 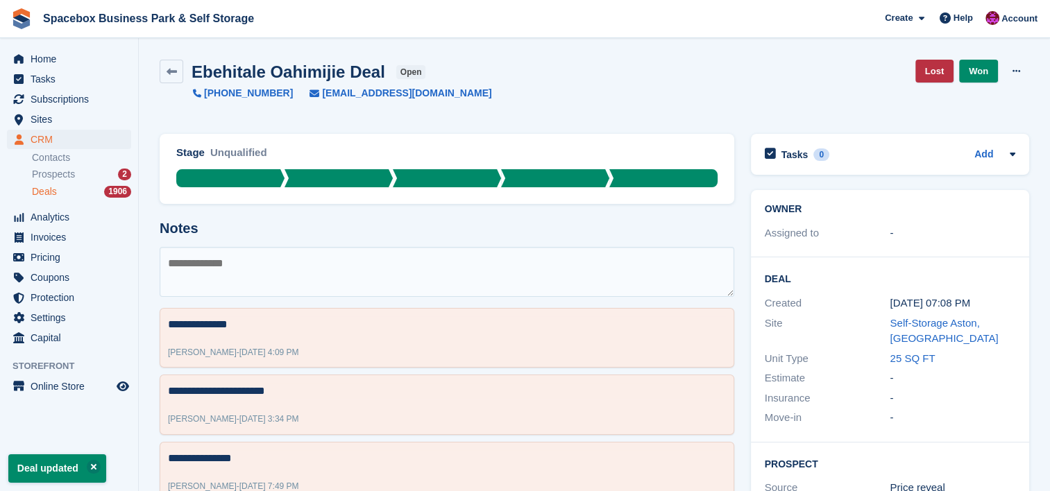 I want to click on span: Capital, so click(x=72, y=338).